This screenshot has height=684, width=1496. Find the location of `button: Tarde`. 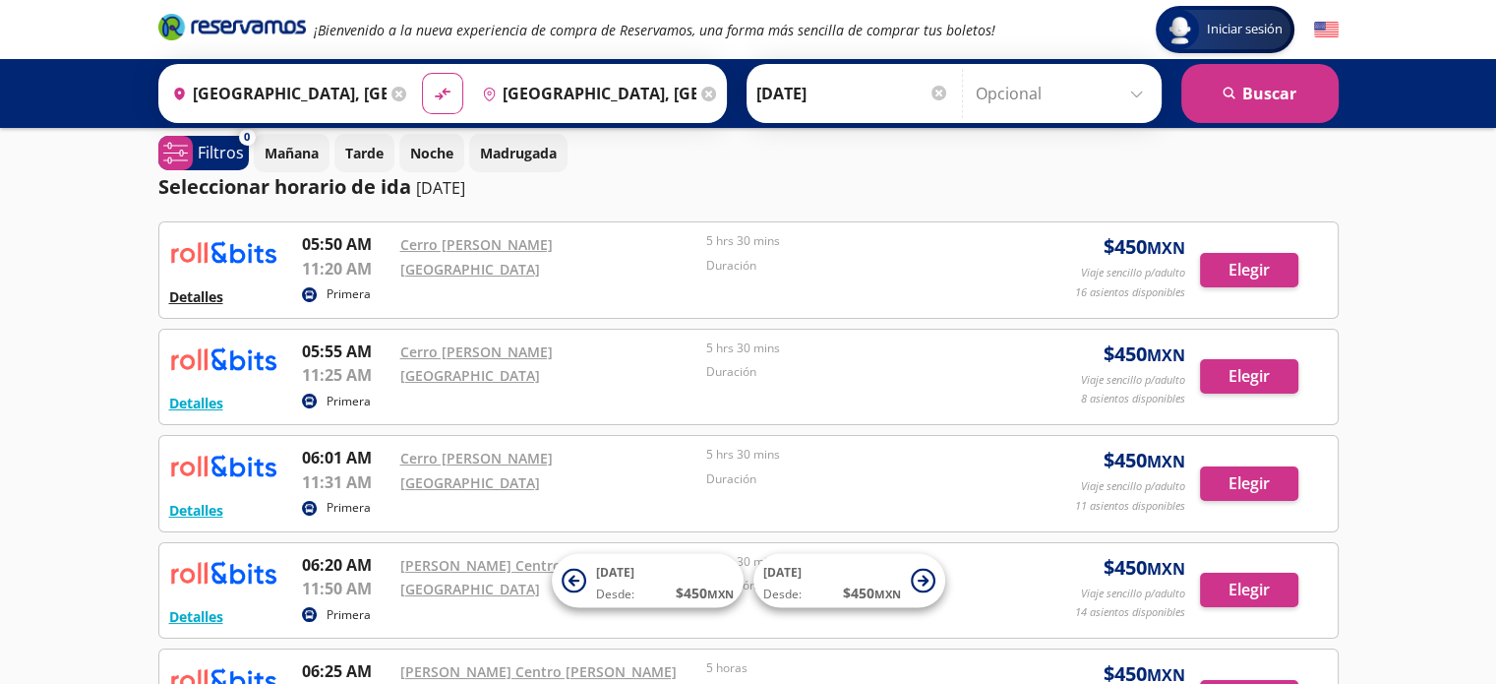

button: Tarde is located at coordinates (364, 152).